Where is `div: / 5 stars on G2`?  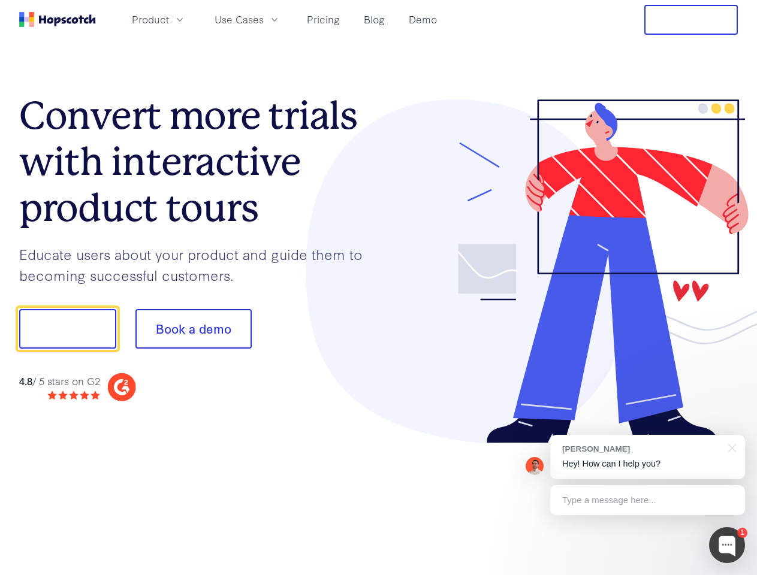
div: / 5 stars on G2 is located at coordinates (59, 381).